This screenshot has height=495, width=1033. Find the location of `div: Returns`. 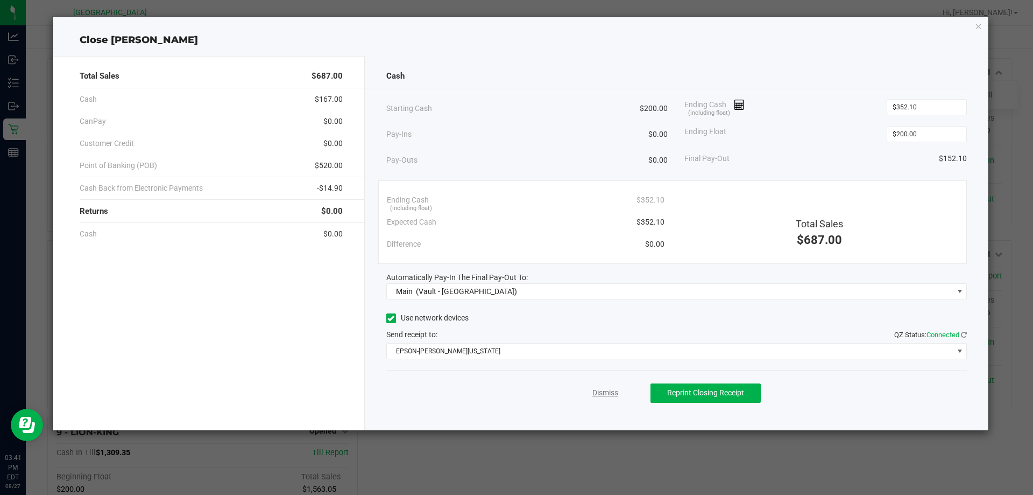

div: Returns is located at coordinates (211, 211).